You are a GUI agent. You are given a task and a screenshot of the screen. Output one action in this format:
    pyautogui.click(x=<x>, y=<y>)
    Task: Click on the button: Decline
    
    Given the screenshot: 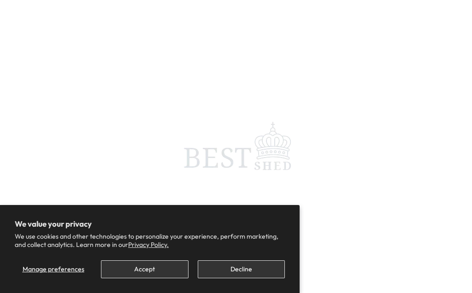 What is the action you would take?
    pyautogui.click(x=241, y=269)
    